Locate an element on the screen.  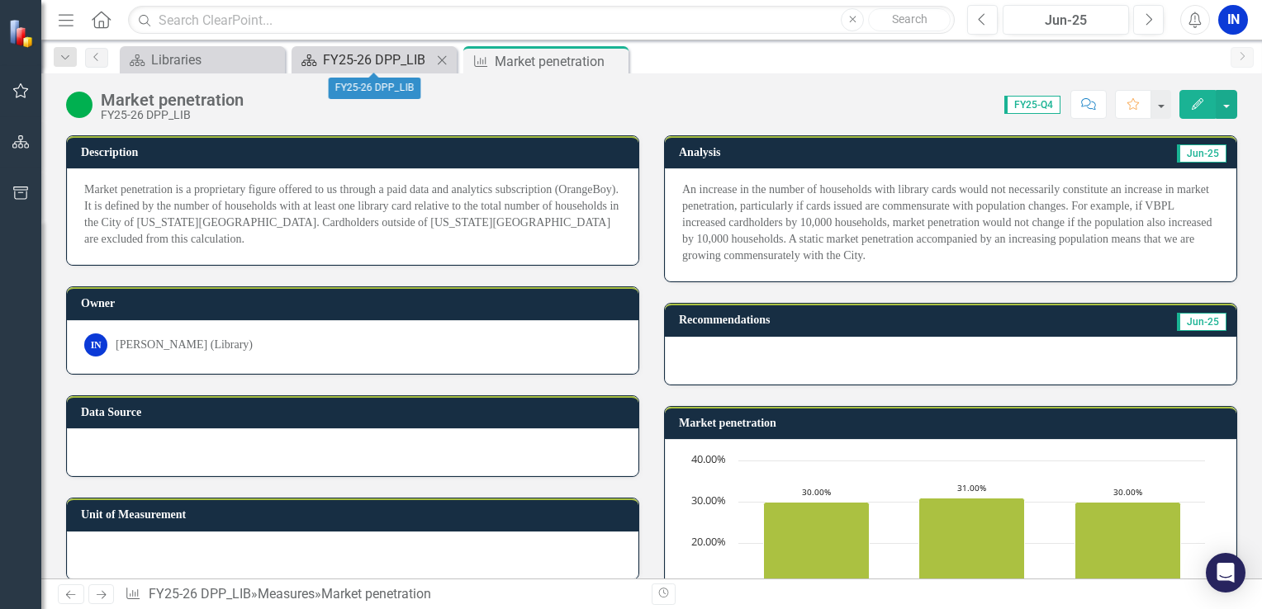
button: Search is located at coordinates (909, 20).